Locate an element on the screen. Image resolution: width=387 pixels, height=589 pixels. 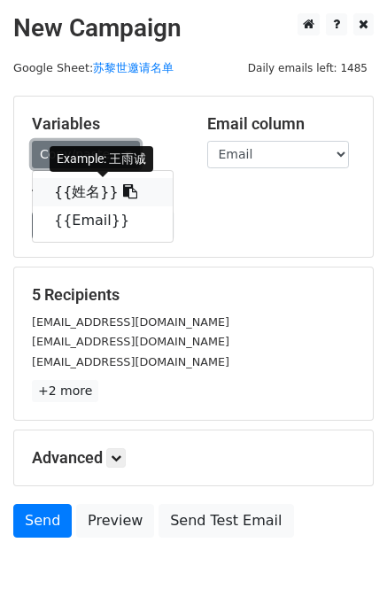
h5: 5 Recipients is located at coordinates (193, 295).